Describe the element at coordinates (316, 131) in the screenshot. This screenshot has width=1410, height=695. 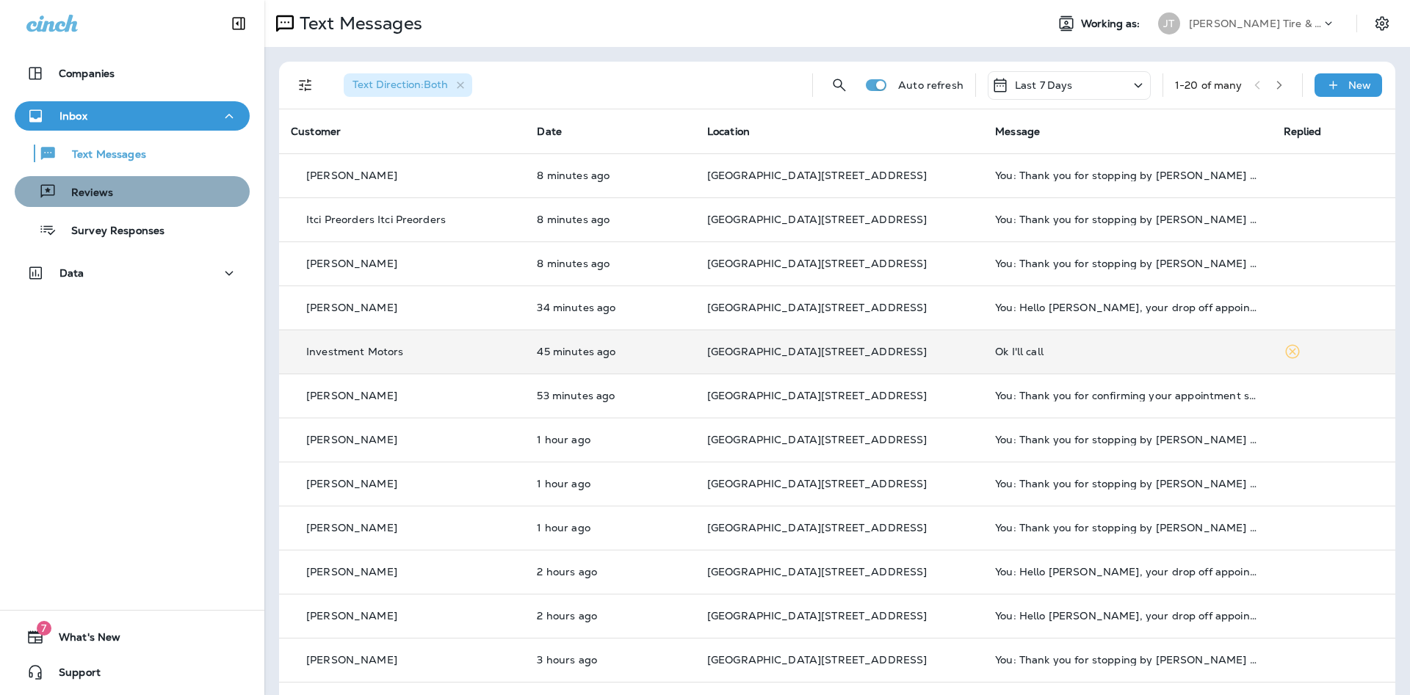
I see `span: Customer` at that location.